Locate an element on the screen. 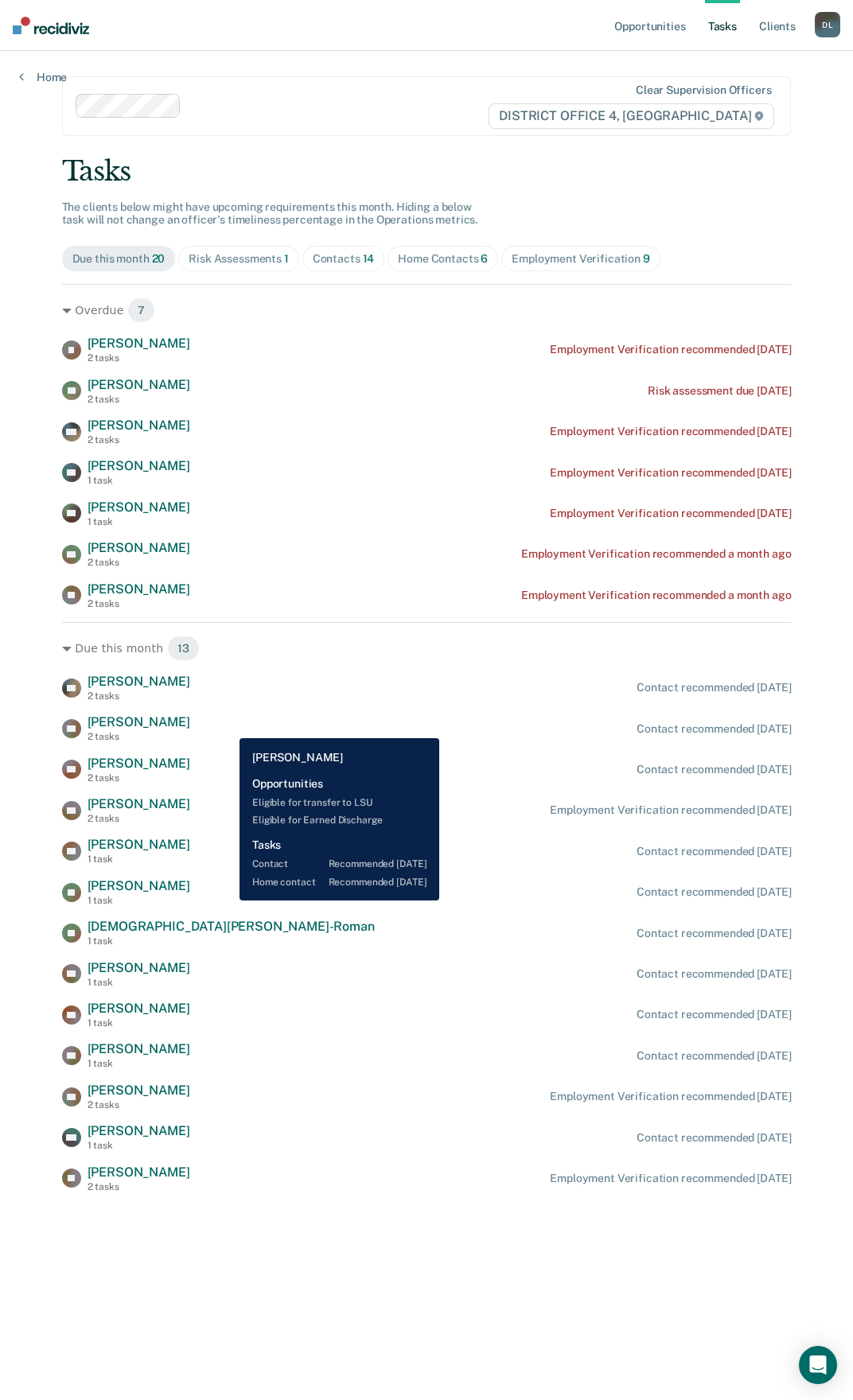 The height and width of the screenshot is (1400, 853). div: Due this month 13 is located at coordinates (426, 649).